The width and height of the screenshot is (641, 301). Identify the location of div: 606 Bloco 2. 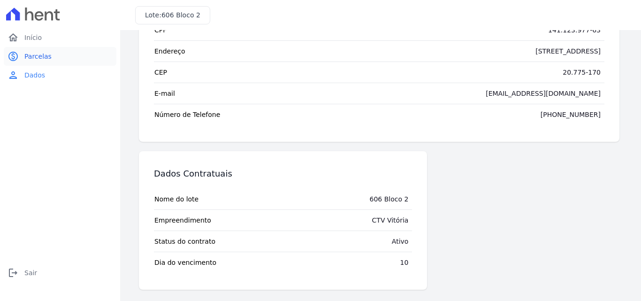
(389, 199).